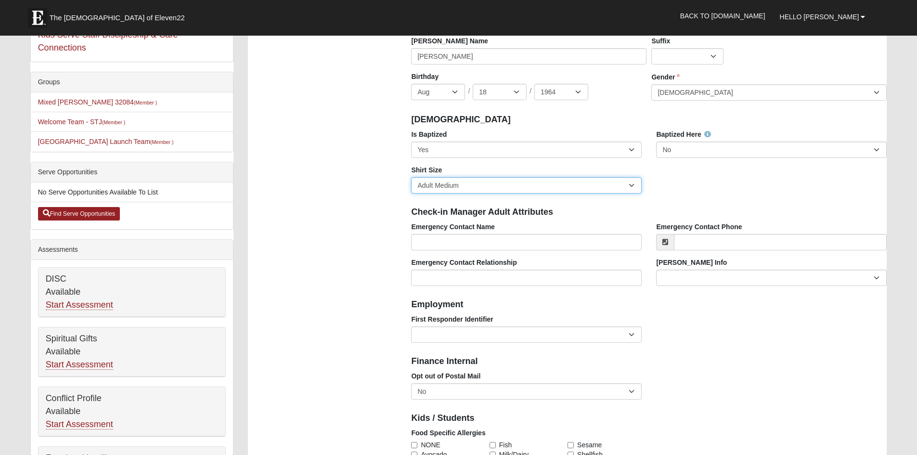  I want to click on span: Sesame, so click(589, 445).